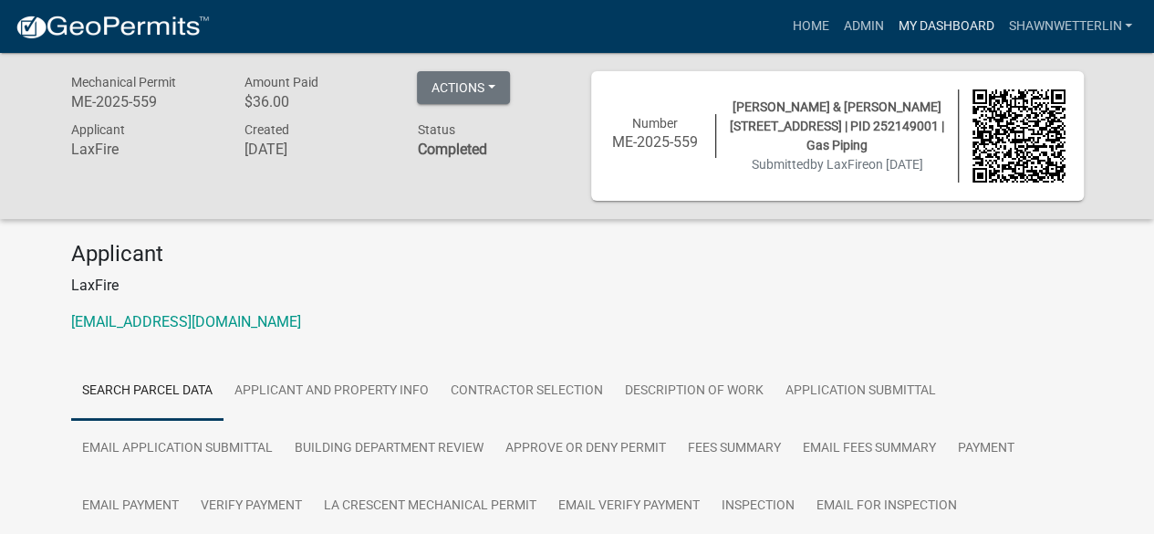 Image resolution: width=1154 pixels, height=534 pixels. Describe the element at coordinates (389, 449) in the screenshot. I see `a: Building Department Review` at that location.